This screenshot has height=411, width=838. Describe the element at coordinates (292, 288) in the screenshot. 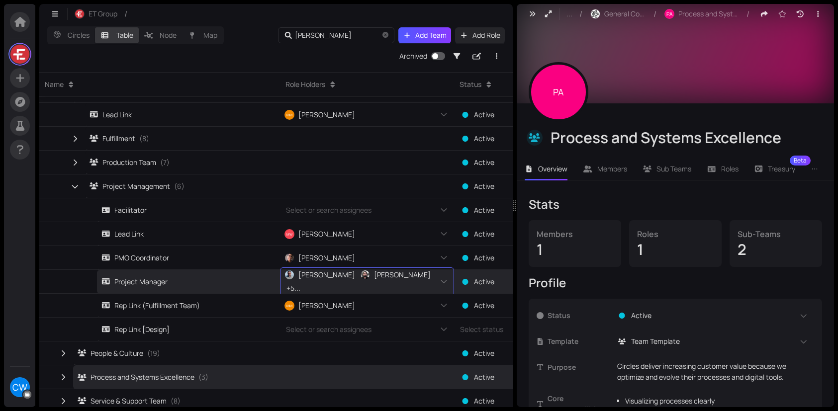

I see `div: + 5 ...` at that location.